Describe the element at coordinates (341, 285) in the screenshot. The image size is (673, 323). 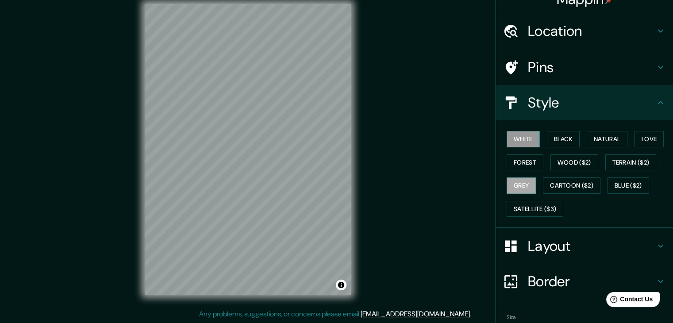
I see `button: Toggle attribution` at that location.